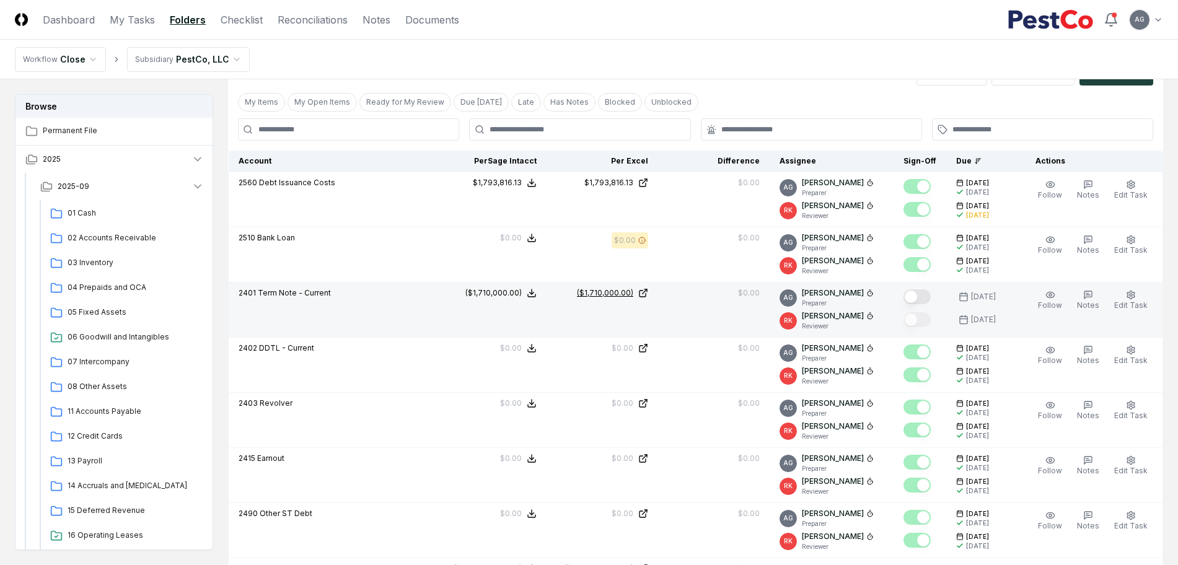 This screenshot has height=565, width=1178. Describe the element at coordinates (125, 263) in the screenshot. I see `a: 03 Inventory` at that location.